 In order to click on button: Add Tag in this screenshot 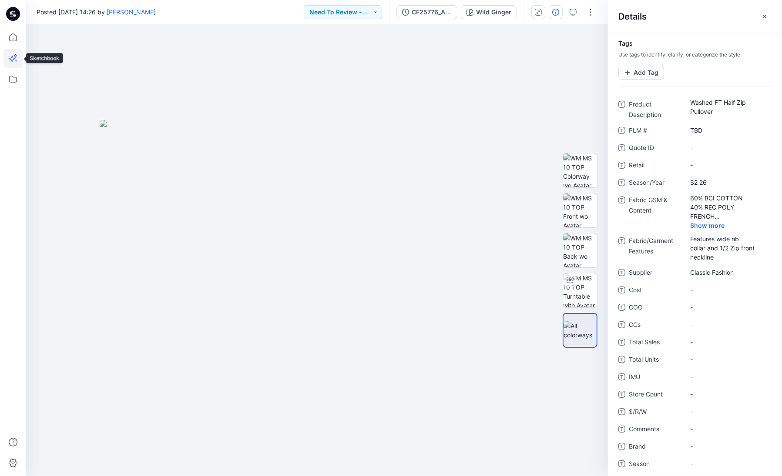, I will do `click(641, 73)`.